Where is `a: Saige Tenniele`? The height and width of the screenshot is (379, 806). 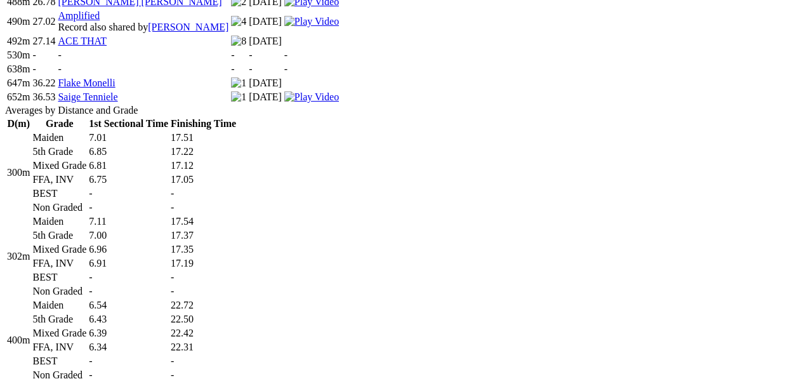 a: Saige Tenniele is located at coordinates (88, 97).